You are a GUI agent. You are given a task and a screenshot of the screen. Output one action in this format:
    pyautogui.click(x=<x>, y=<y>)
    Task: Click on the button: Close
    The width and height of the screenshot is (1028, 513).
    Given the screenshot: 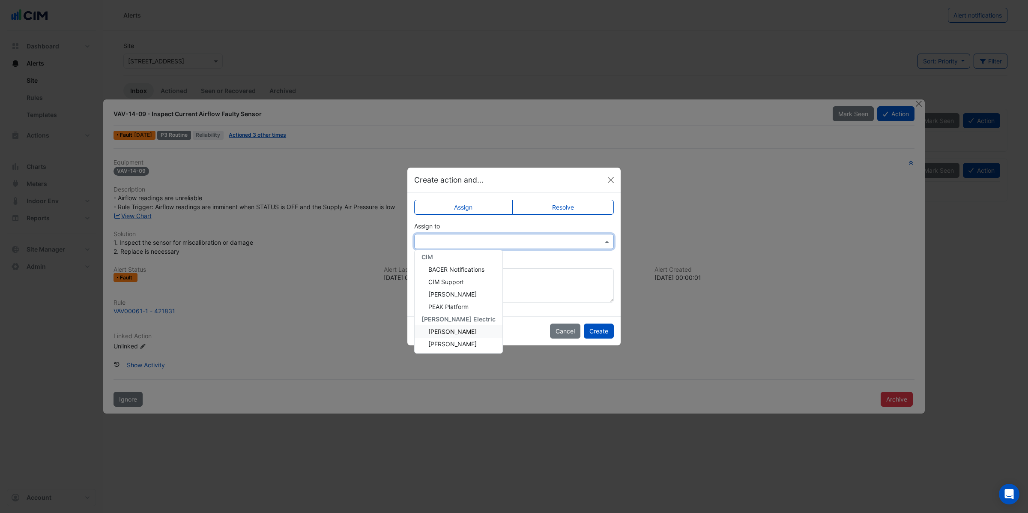 What is the action you would take?
    pyautogui.click(x=611, y=180)
    